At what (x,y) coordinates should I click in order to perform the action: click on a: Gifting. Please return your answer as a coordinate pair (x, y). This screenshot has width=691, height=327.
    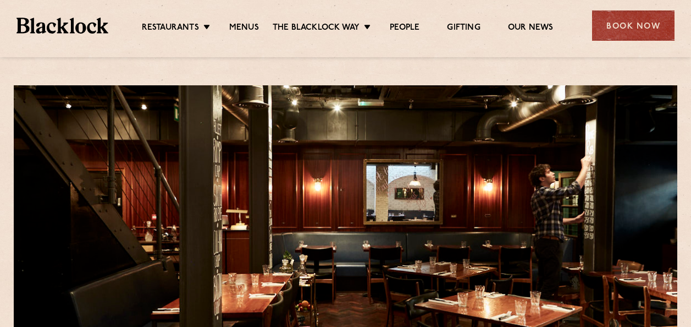
    Looking at the image, I should click on (464, 29).